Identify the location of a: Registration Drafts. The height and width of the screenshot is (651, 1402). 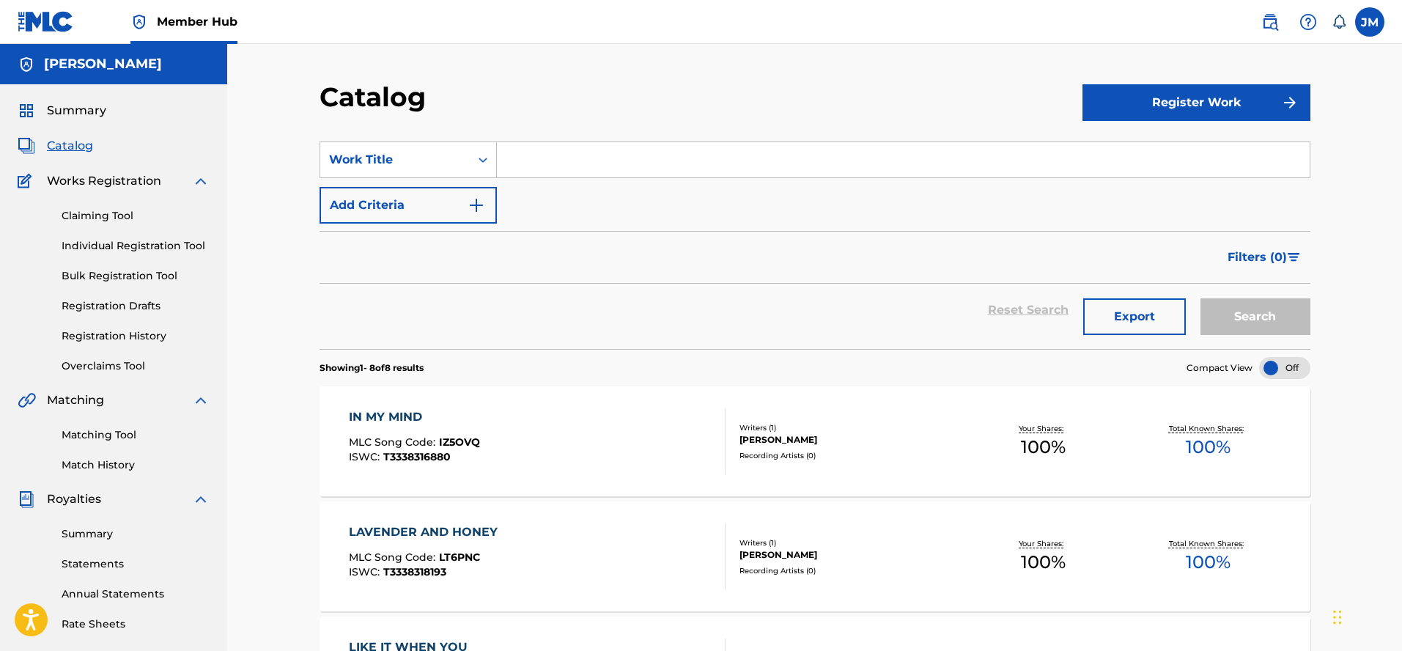
(136, 306).